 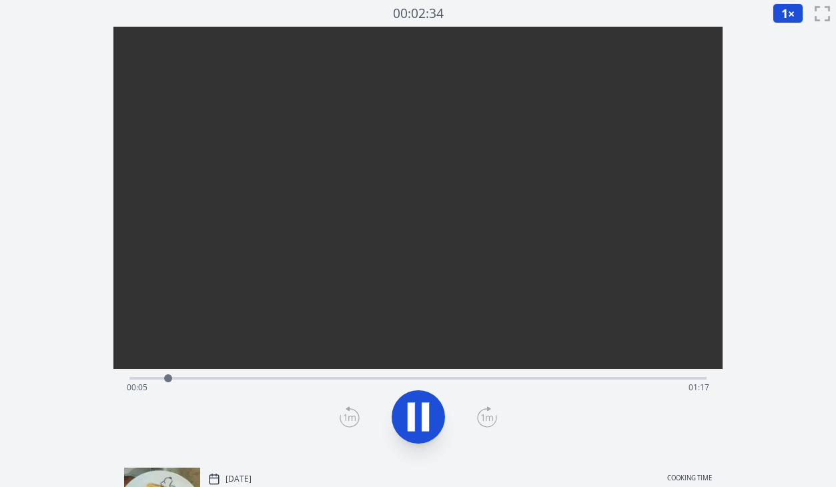 I want to click on span: 00:05, so click(x=137, y=387).